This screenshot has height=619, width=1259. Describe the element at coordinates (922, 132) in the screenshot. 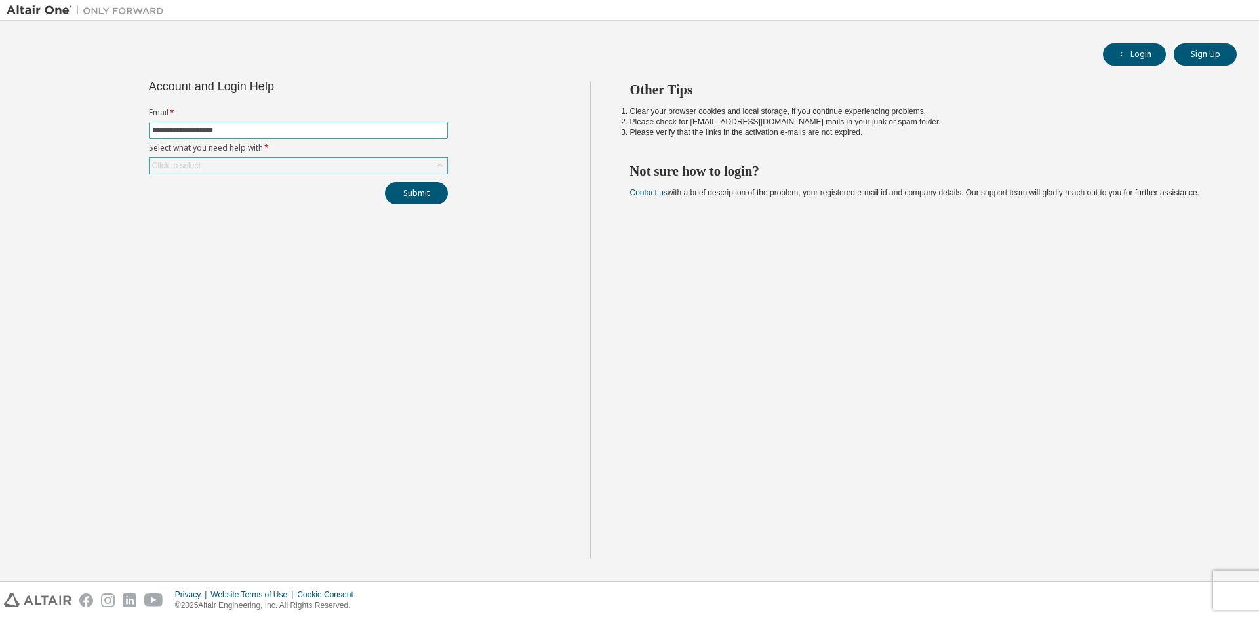

I see `li: Please verify that the links in the activation e-mails are not expired.` at that location.